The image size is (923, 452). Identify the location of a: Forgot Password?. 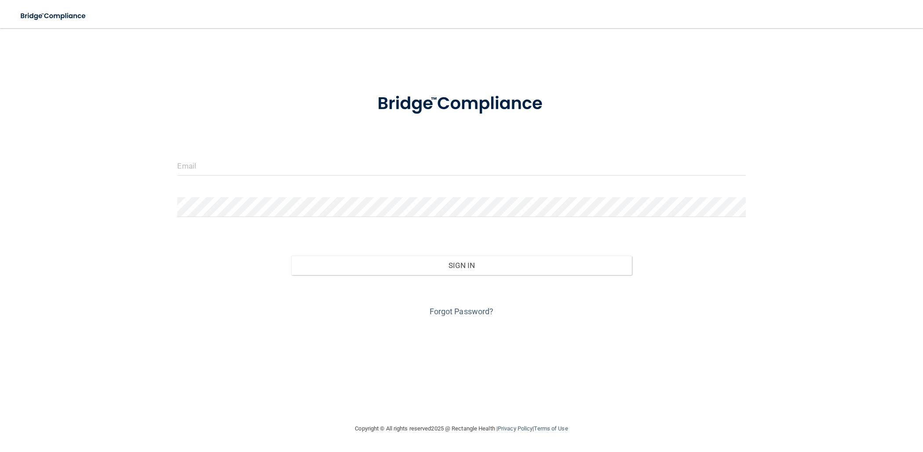
(462, 311).